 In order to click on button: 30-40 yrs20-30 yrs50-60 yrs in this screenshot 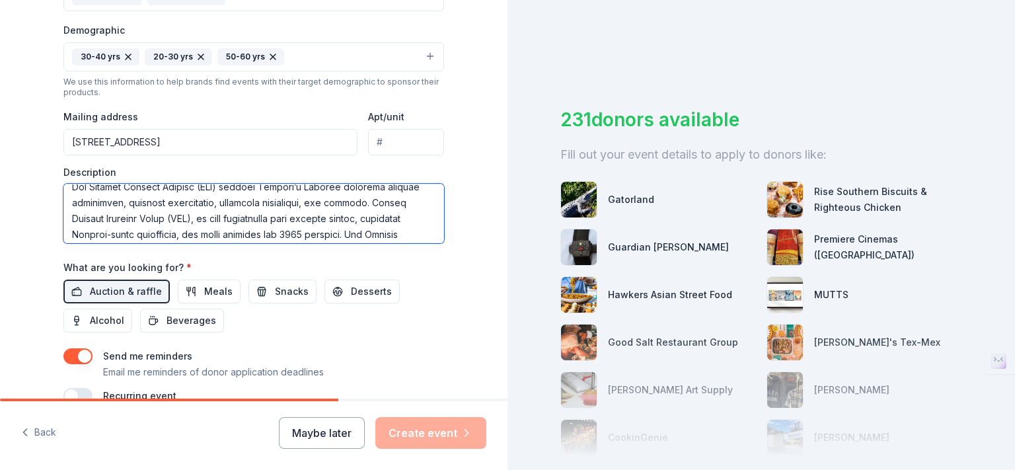, I will do `click(254, 57)`.